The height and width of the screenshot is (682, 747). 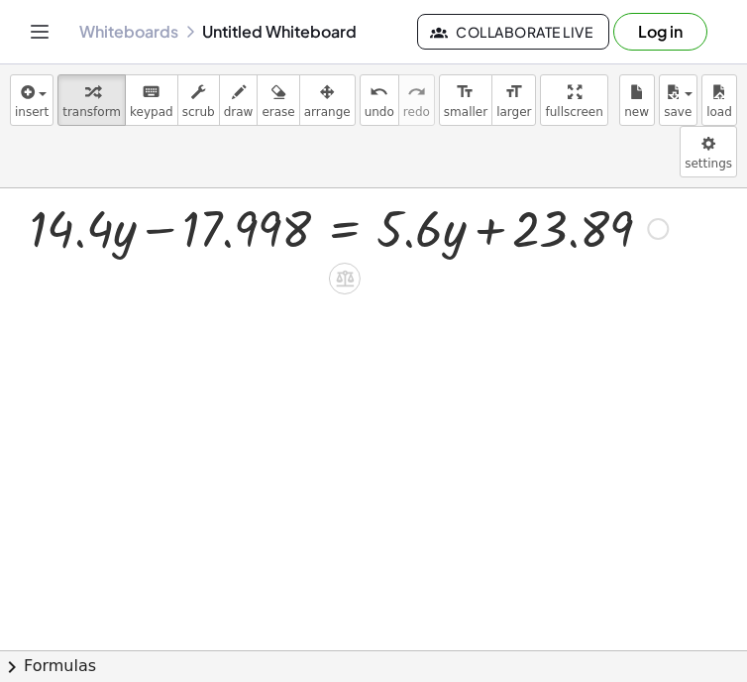 What do you see at coordinates (32, 100) in the screenshot?
I see `button: insert` at bounding box center [32, 100].